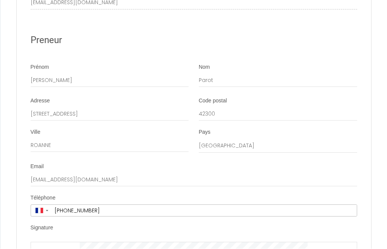 This screenshot has height=249, width=387. Describe the element at coordinates (37, 167) in the screenshot. I see `label: Email` at that location.